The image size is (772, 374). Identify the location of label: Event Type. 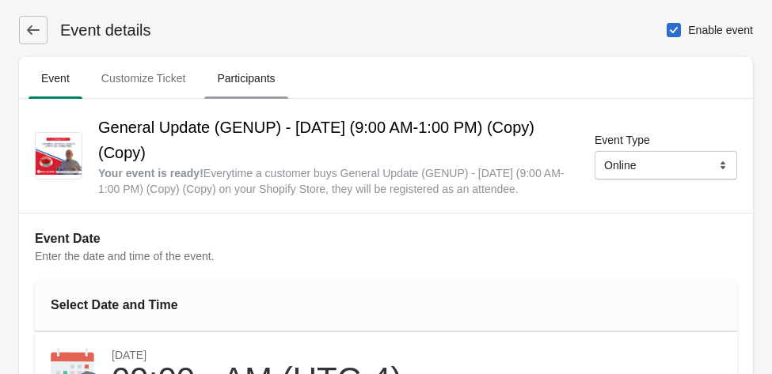
(622, 140).